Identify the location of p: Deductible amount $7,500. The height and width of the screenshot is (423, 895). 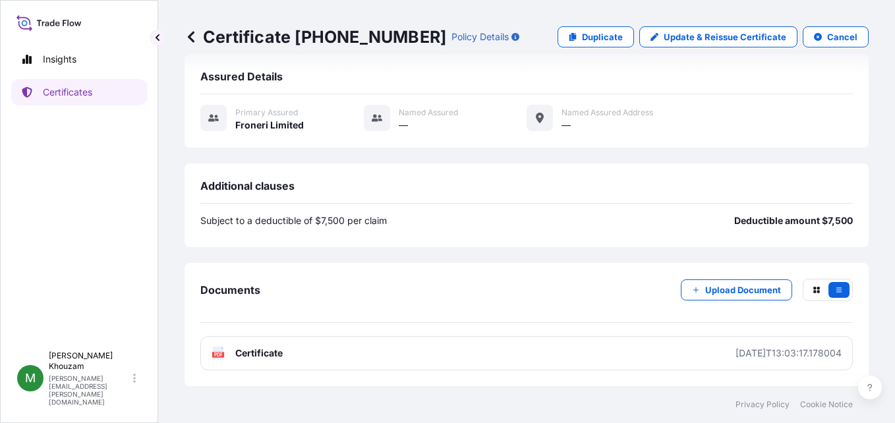
(793, 221).